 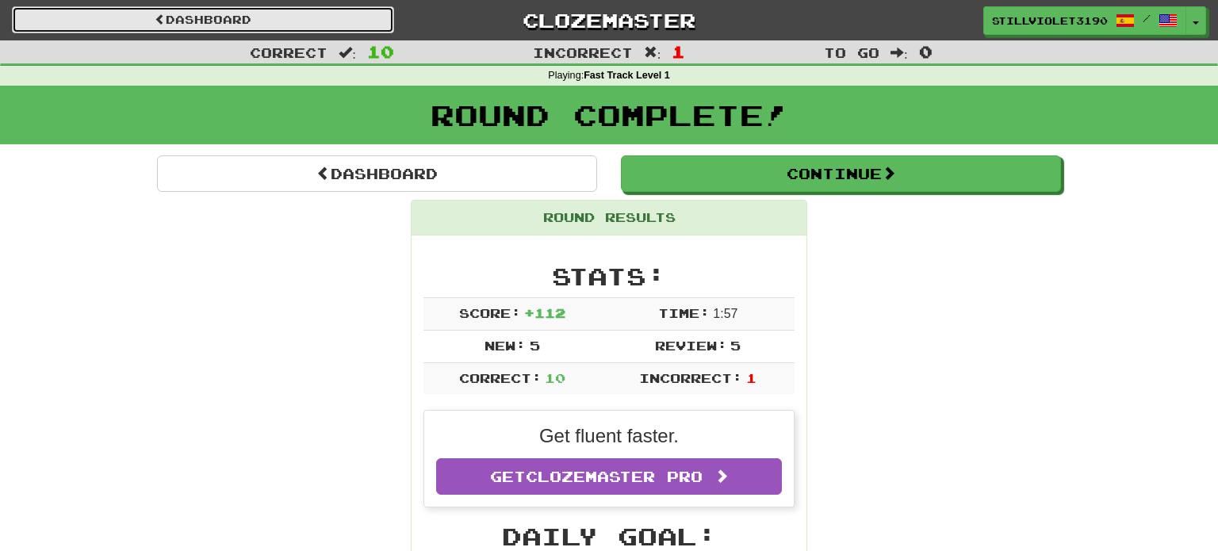 I want to click on div: Round Results, so click(x=609, y=218).